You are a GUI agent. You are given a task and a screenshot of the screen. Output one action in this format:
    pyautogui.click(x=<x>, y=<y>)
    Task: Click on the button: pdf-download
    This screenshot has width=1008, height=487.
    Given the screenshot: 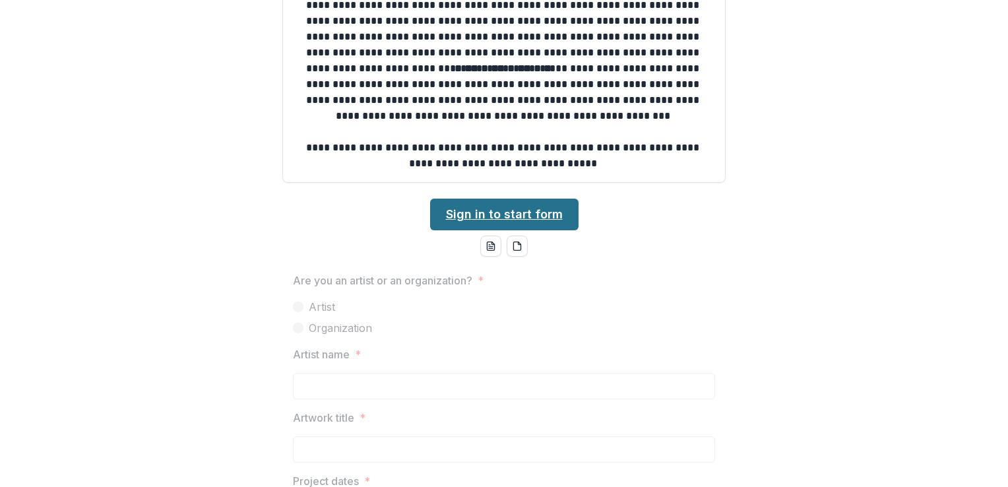 What is the action you would take?
    pyautogui.click(x=517, y=246)
    